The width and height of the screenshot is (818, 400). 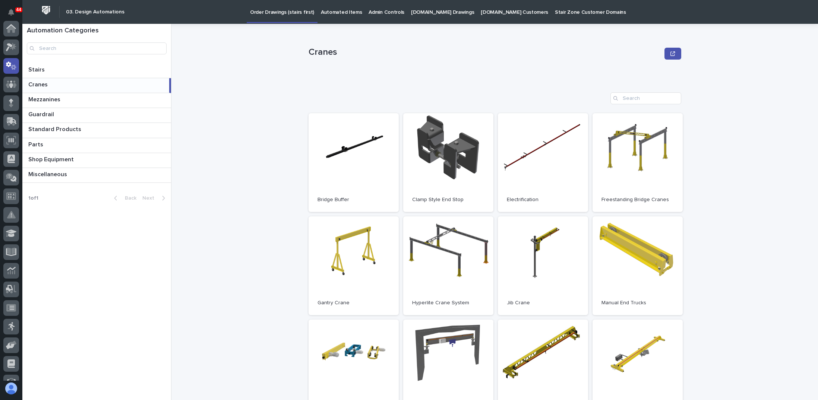 What do you see at coordinates (11, 12) in the screenshot?
I see `button: Notifications` at bounding box center [11, 12].